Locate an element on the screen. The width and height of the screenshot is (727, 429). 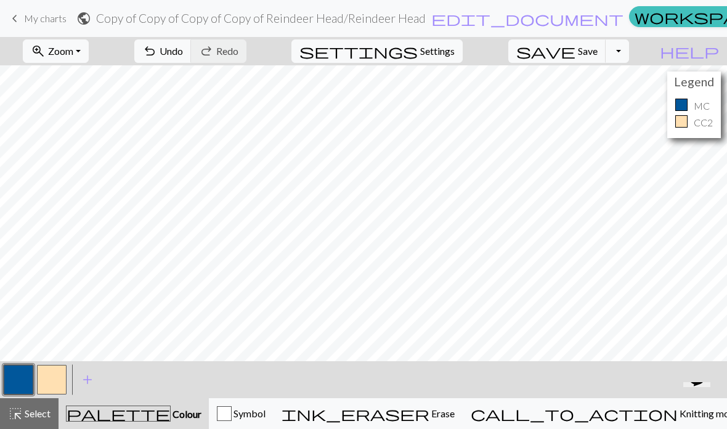
span: palette is located at coordinates (118, 413).